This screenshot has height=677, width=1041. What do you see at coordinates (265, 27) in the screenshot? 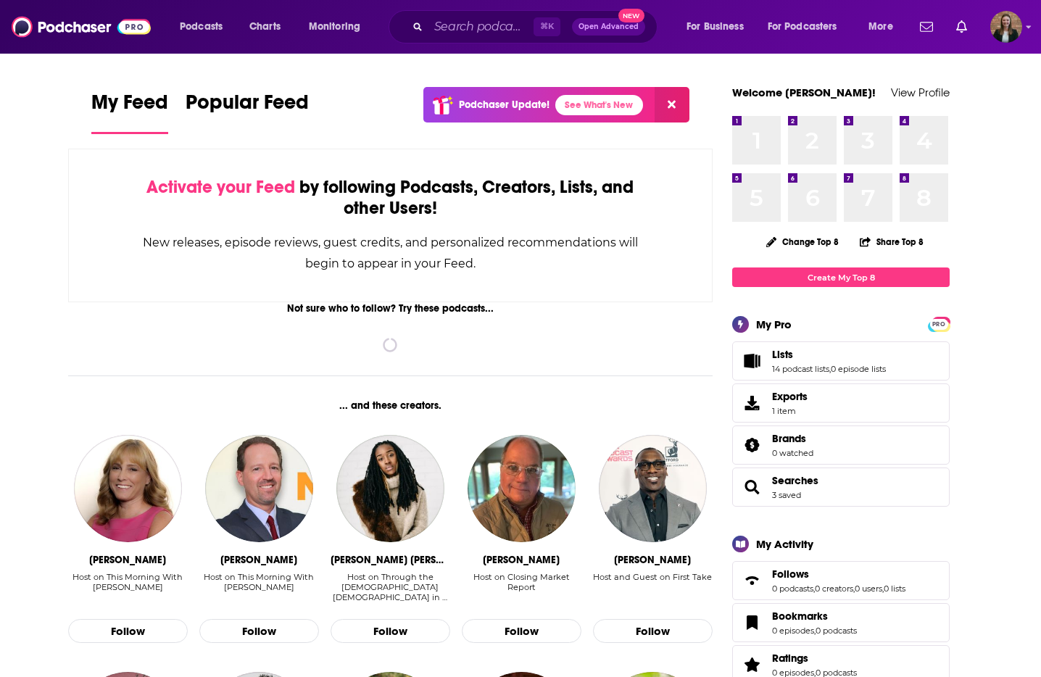
I see `a: Charts` at bounding box center [265, 27].